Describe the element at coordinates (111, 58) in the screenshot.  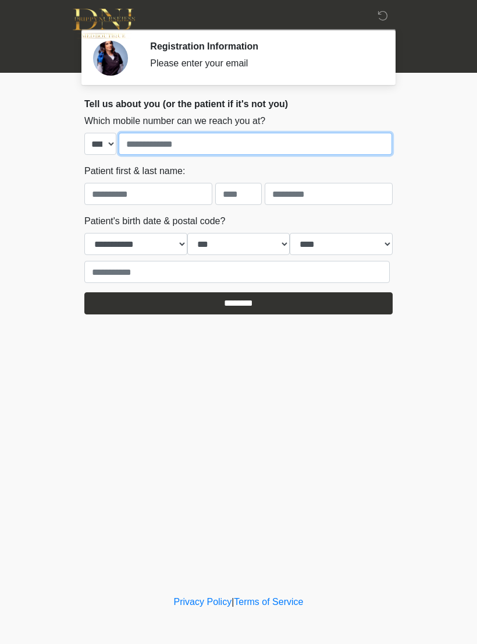
I see `img: Agent Avatar` at that location.